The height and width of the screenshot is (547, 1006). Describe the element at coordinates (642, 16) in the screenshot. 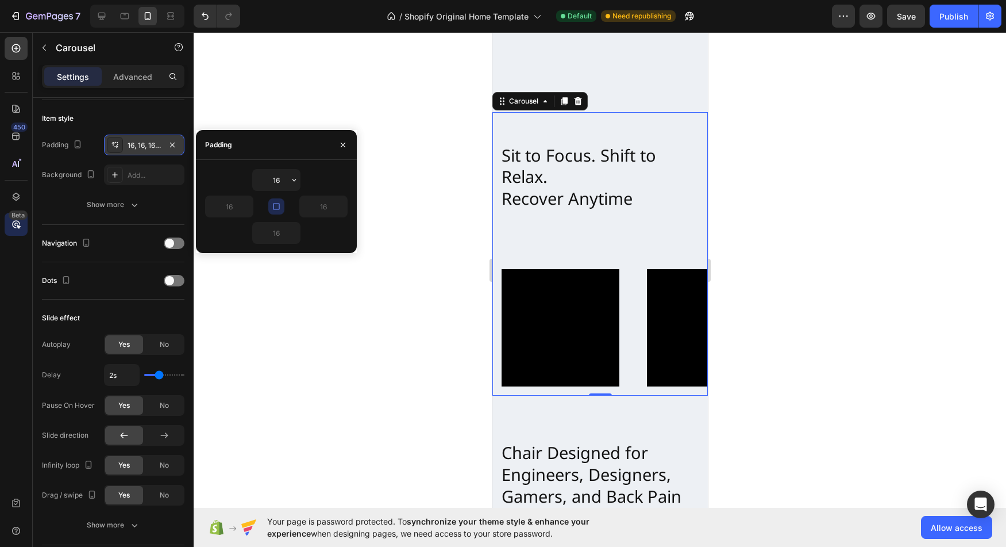

I see `span: Need republishing` at that location.